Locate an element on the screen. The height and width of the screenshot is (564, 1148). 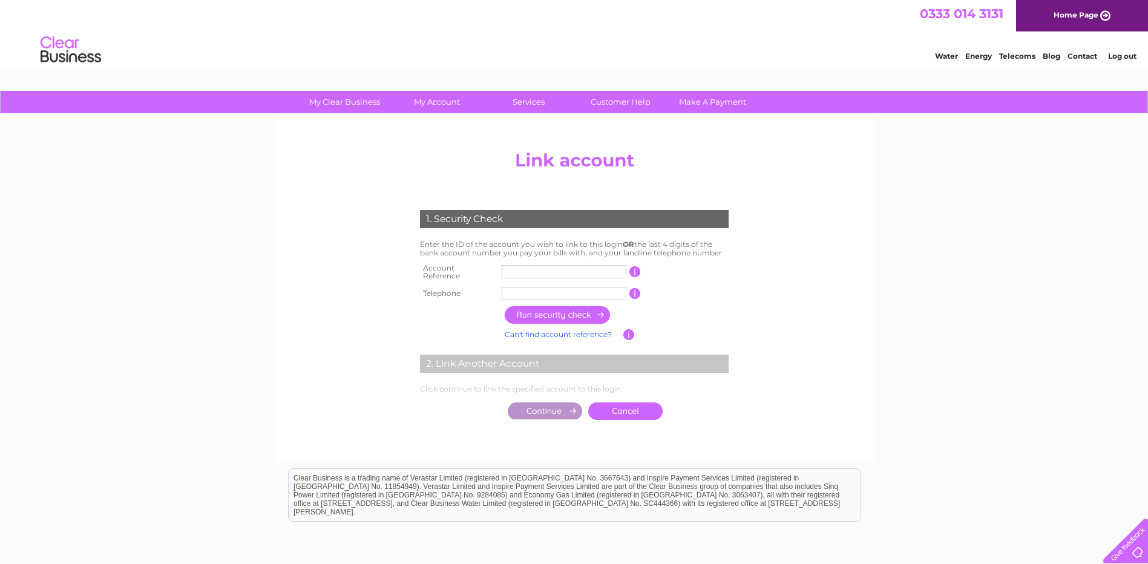
b: OR is located at coordinates (628, 244).